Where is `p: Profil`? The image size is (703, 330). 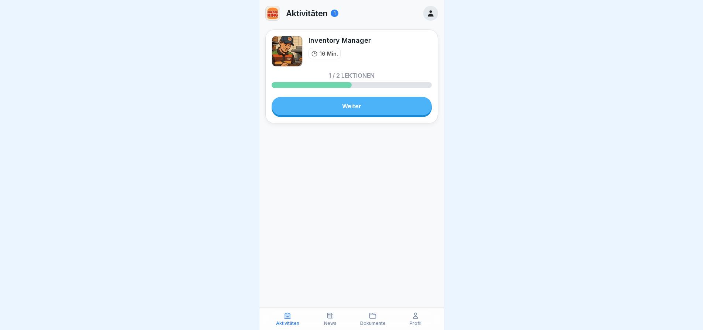
p: Profil is located at coordinates (415, 324).